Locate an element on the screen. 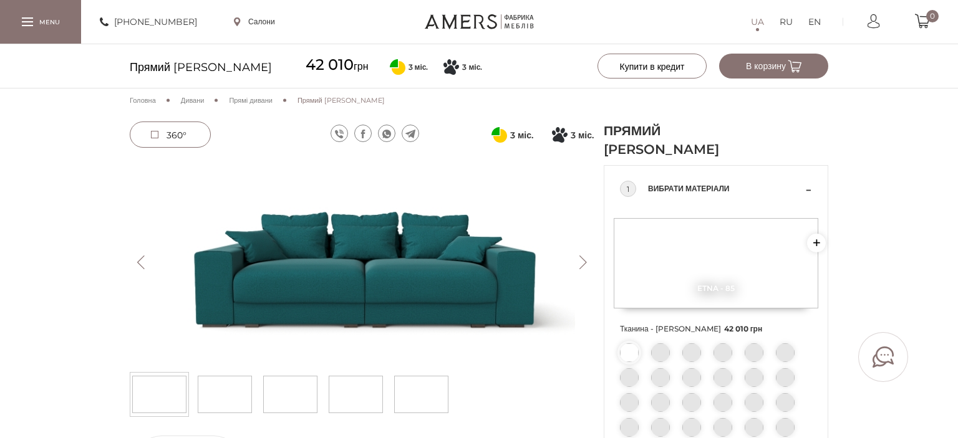 Image resolution: width=958 pixels, height=438 pixels. a: RU is located at coordinates (786, 22).